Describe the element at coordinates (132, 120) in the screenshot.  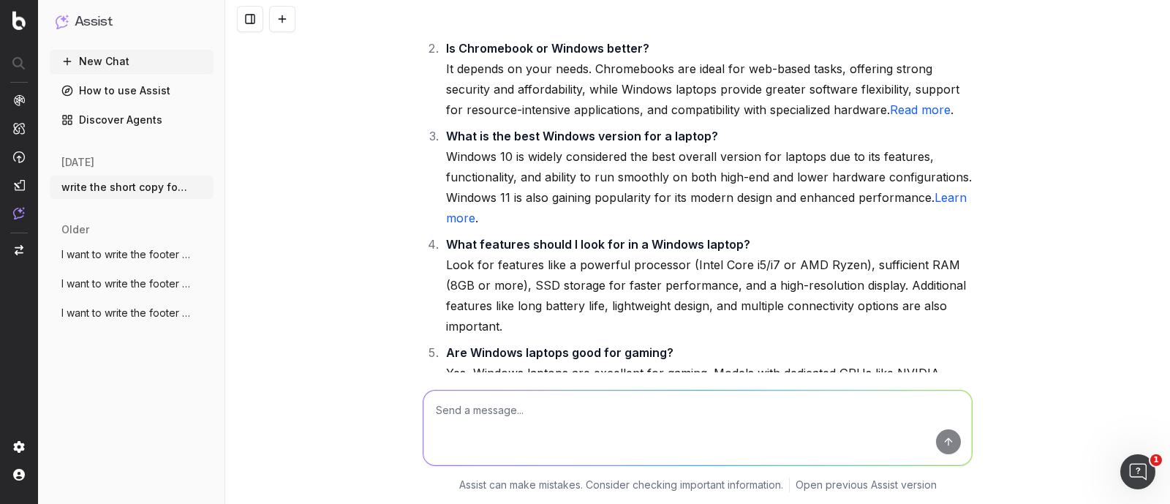
I see `a: Discover Agents` at that location.